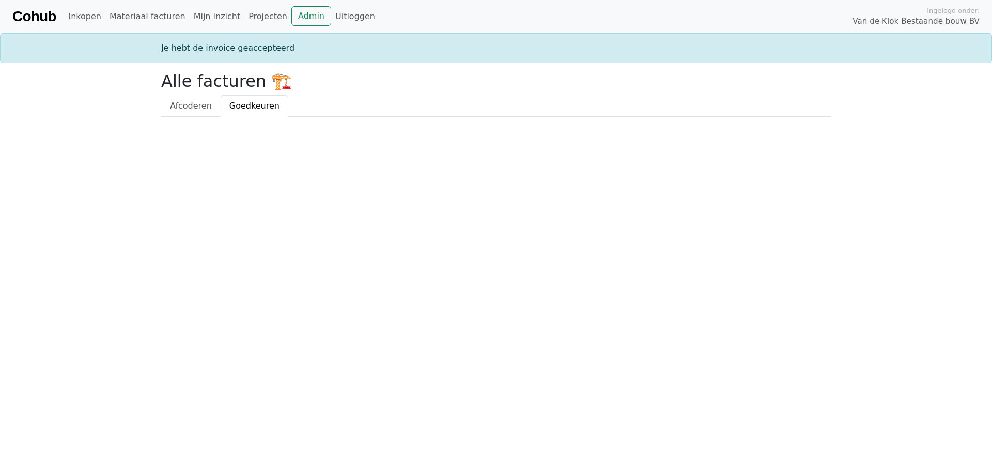 Image resolution: width=992 pixels, height=471 pixels. Describe the element at coordinates (34, 17) in the screenshot. I see `a: Cohub` at that location.